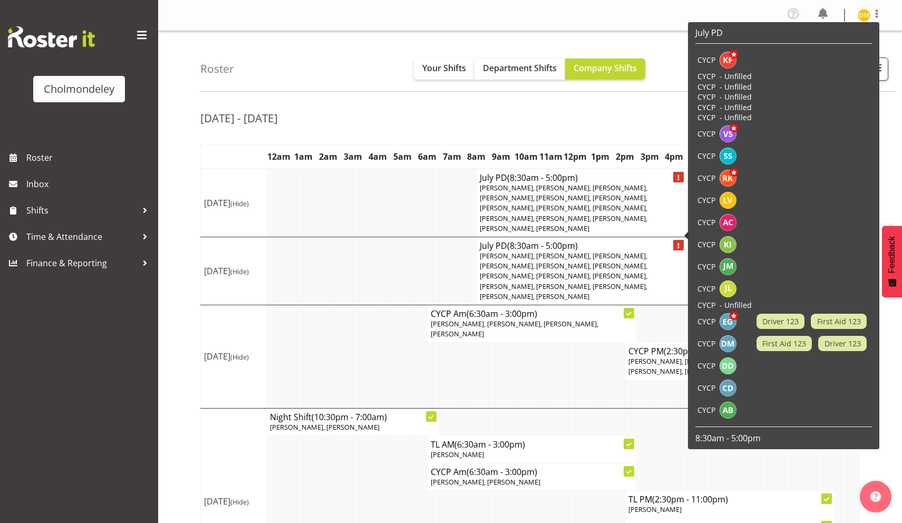  Describe the element at coordinates (728, 321) in the screenshot. I see `img: evie-guard1532.jpg` at that location.